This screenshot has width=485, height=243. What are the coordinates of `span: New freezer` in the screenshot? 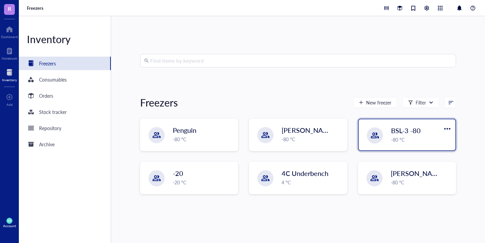 It's located at (379, 102).